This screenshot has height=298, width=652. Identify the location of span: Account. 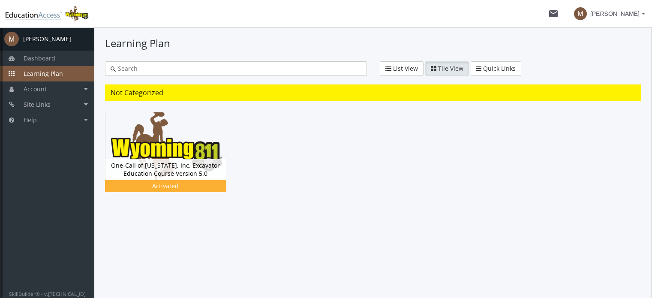
(35, 89).